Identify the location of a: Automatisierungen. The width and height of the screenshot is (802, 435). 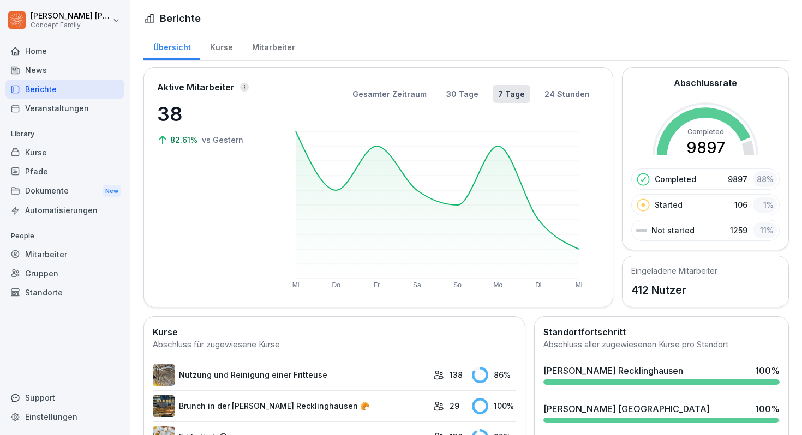
(65, 210).